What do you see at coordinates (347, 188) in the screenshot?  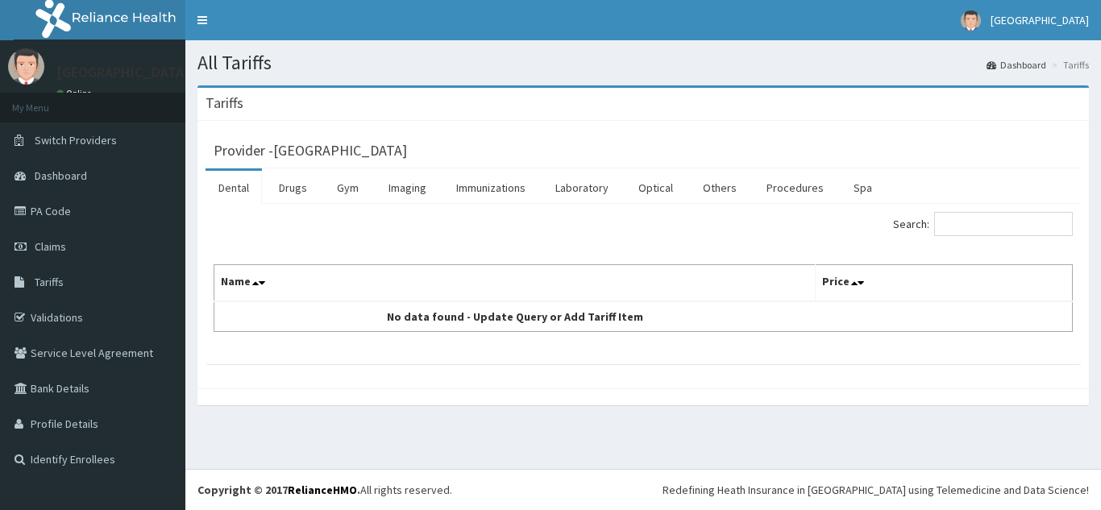 I see `a: Gym` at bounding box center [347, 188].